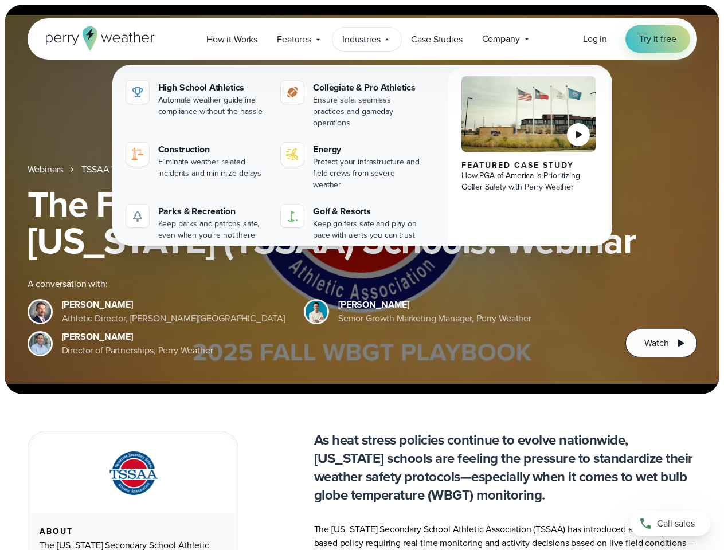 The height and width of the screenshot is (550, 724). What do you see at coordinates (436, 40) in the screenshot?
I see `span: Case Studies` at bounding box center [436, 40].